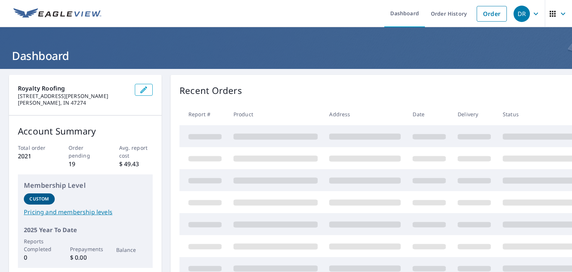  I want to click on p: 2025 Year To Date, so click(85, 230).